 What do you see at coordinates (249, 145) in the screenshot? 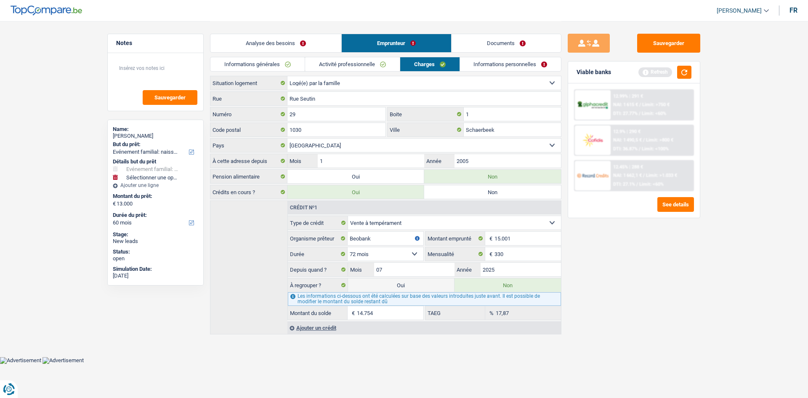
I see `label: Pays` at bounding box center [249, 145].